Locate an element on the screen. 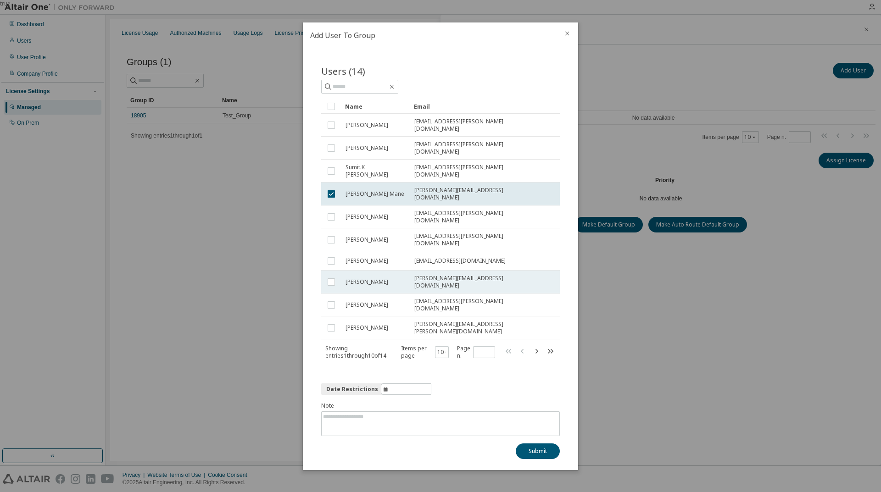 This screenshot has width=881, height=492. span: Users (14) is located at coordinates (343, 71).